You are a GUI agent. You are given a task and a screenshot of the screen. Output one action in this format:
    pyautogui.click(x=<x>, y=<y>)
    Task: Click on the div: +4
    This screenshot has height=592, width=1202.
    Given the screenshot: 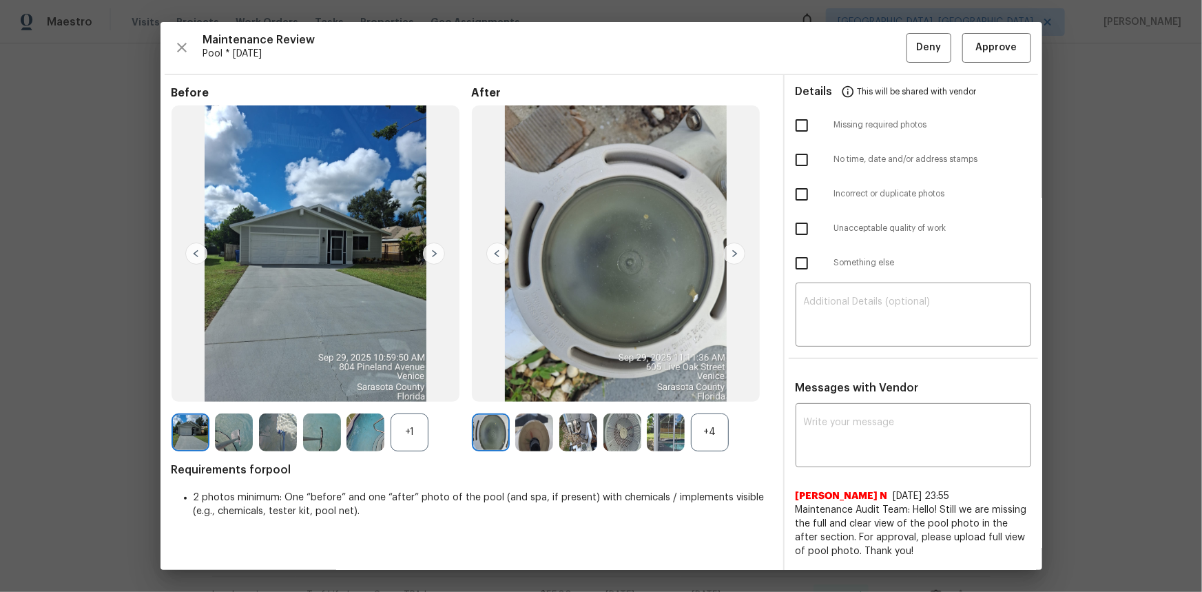 What is the action you would take?
    pyautogui.click(x=709, y=432)
    